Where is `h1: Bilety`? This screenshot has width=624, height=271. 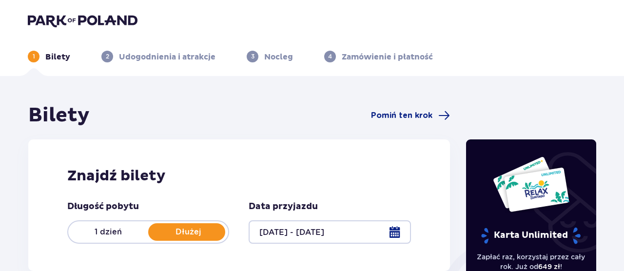 h1: Bilety is located at coordinates (59, 116).